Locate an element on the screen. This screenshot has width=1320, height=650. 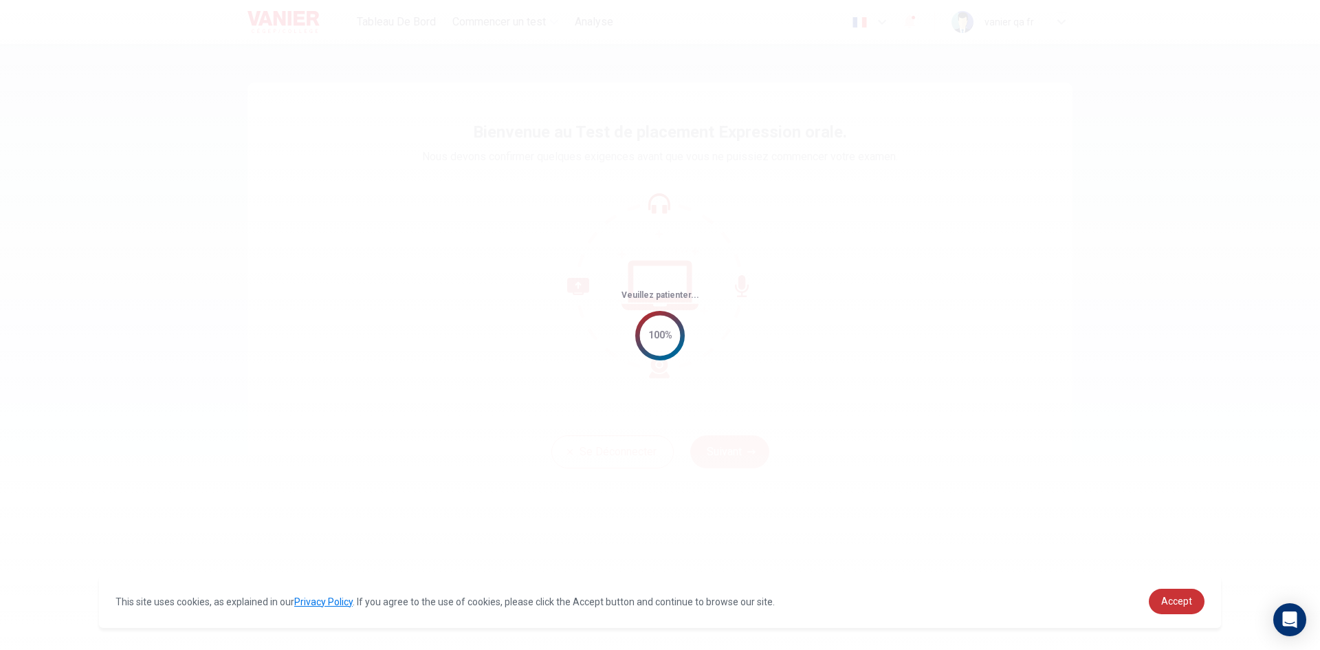
span: Veuillez patienter... is located at coordinates (660, 295).